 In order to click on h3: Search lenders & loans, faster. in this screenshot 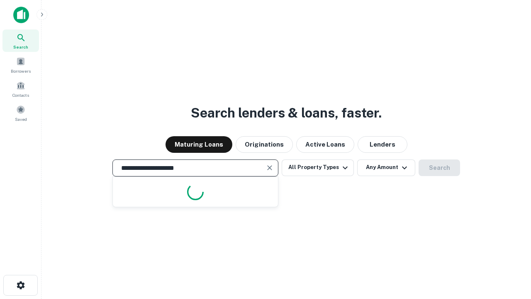, I will do `click(286, 113)`.